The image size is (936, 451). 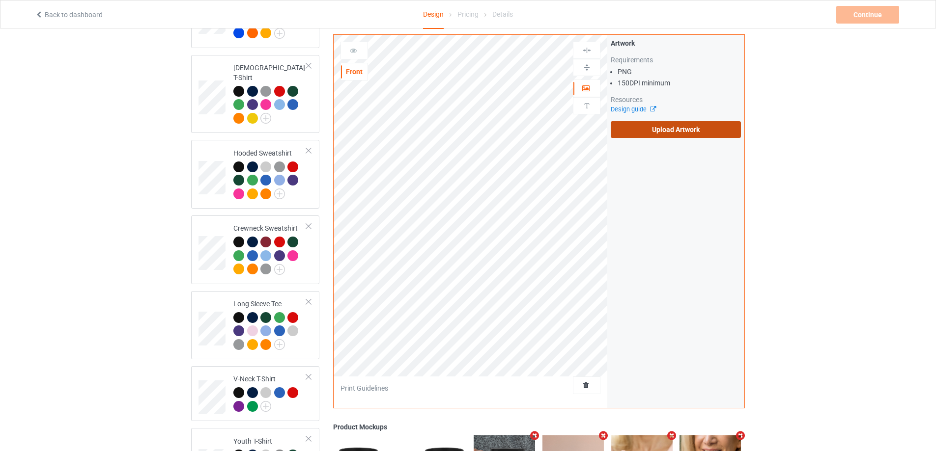 What do you see at coordinates (675, 43) in the screenshot?
I see `div: Artwork` at bounding box center [675, 43].